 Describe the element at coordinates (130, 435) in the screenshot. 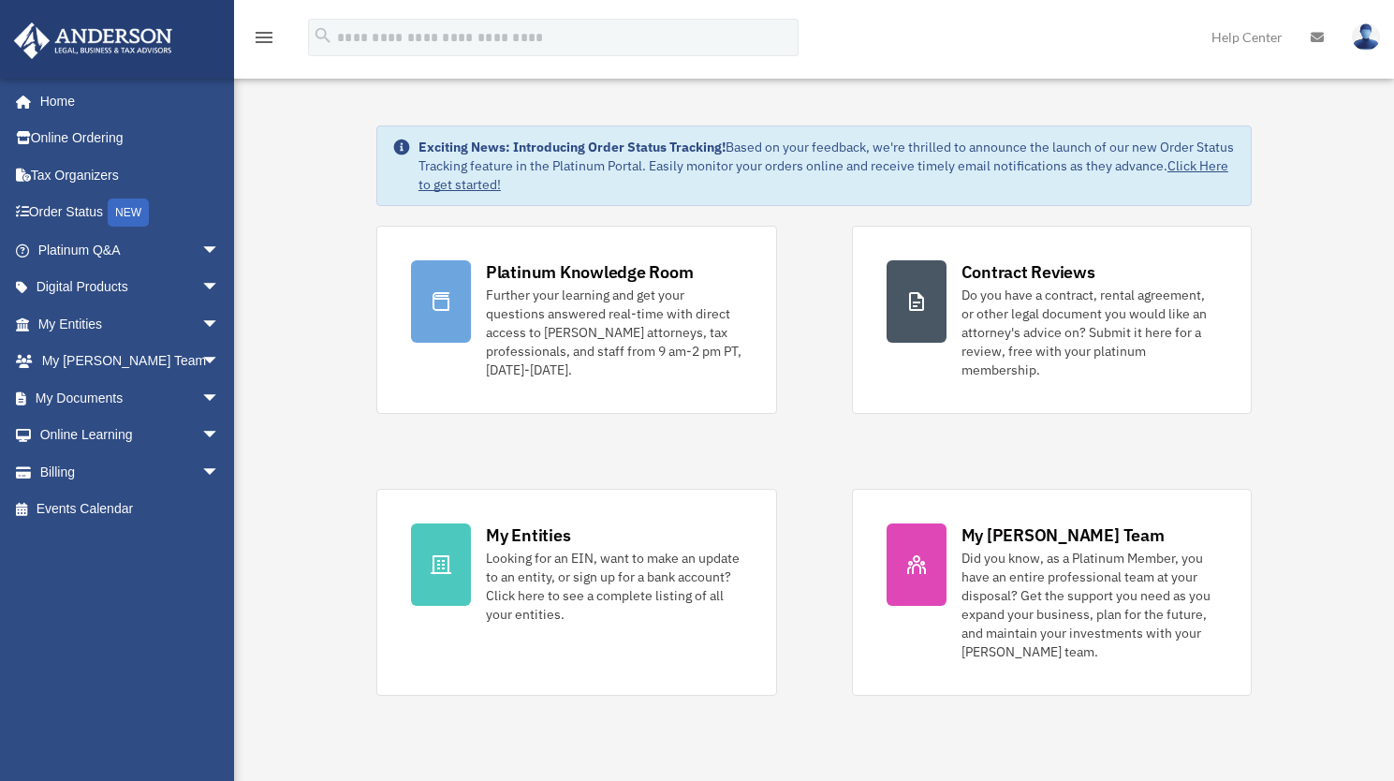

I see `a: Online Learningarrow_drop_down` at that location.